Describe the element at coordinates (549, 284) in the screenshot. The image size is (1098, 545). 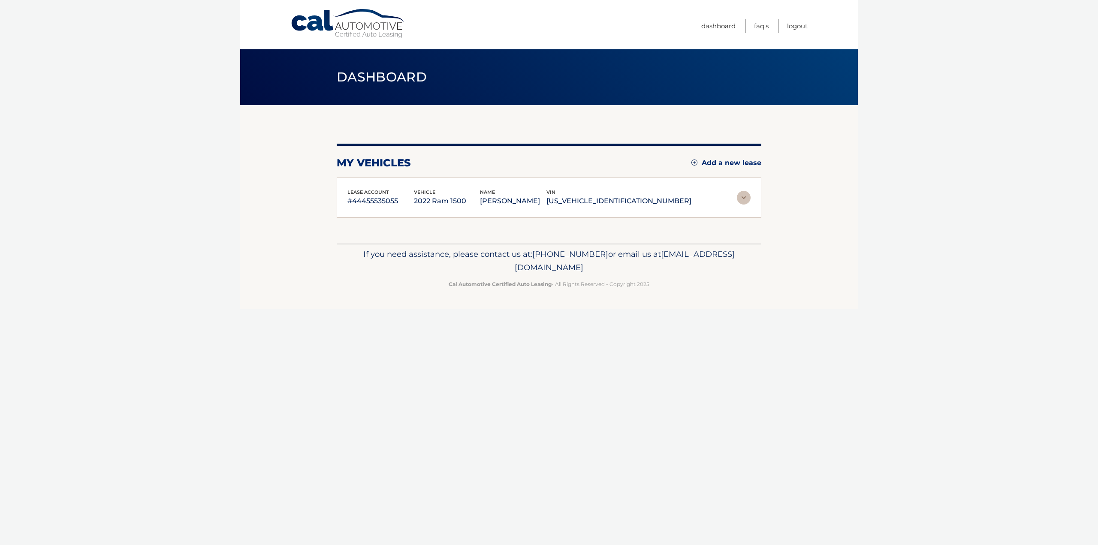
I see `p: - All Rights Reserved - Copyright 2025` at that location.